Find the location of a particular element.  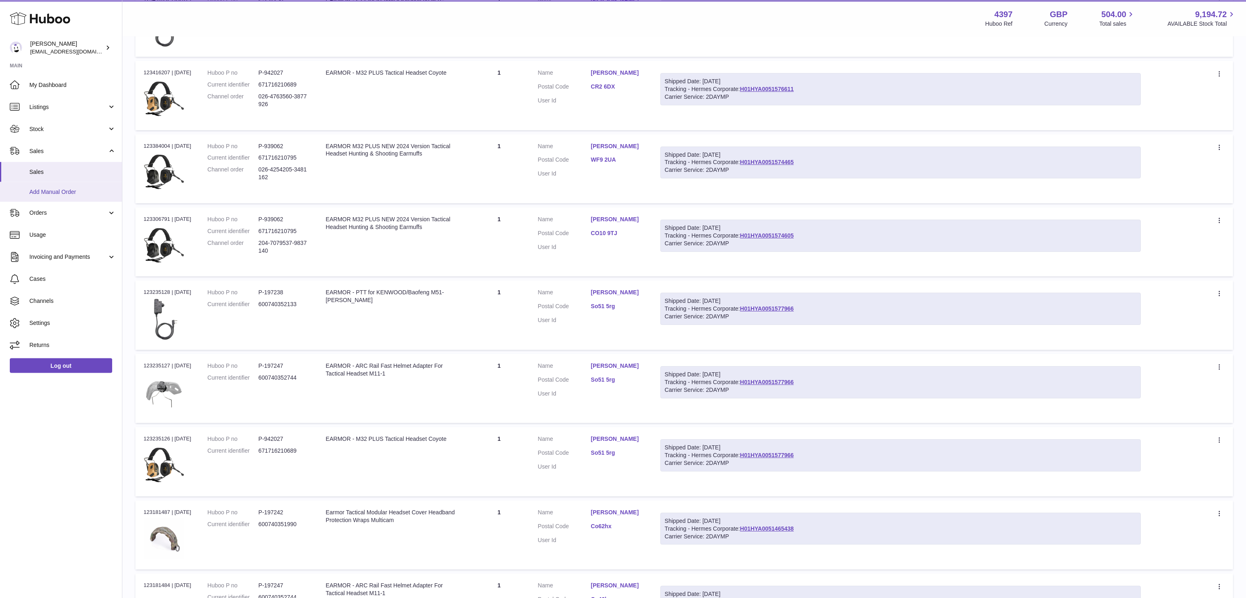

dd: 600740352744 is located at coordinates (284, 377).